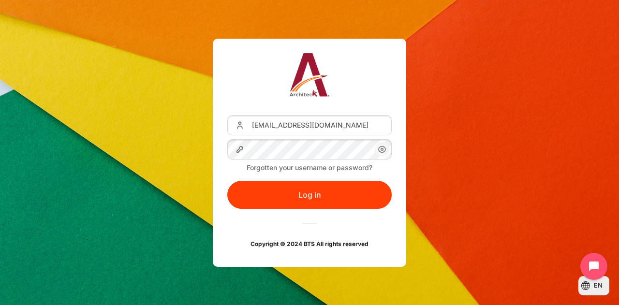 This screenshot has height=305, width=619. What do you see at coordinates (309, 125) in the screenshot?
I see `input: Username or Email Address` at bounding box center [309, 125].